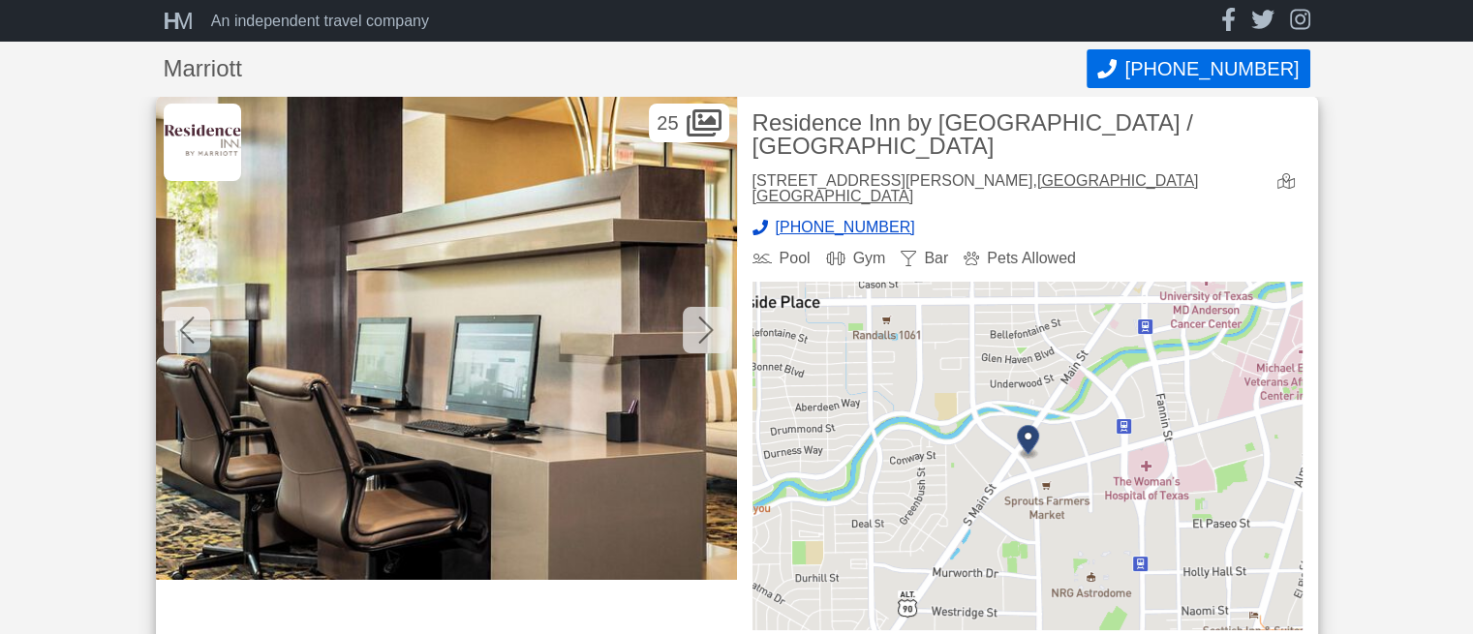  Describe the element at coordinates (181, 20) in the screenshot. I see `span: M` at that location.